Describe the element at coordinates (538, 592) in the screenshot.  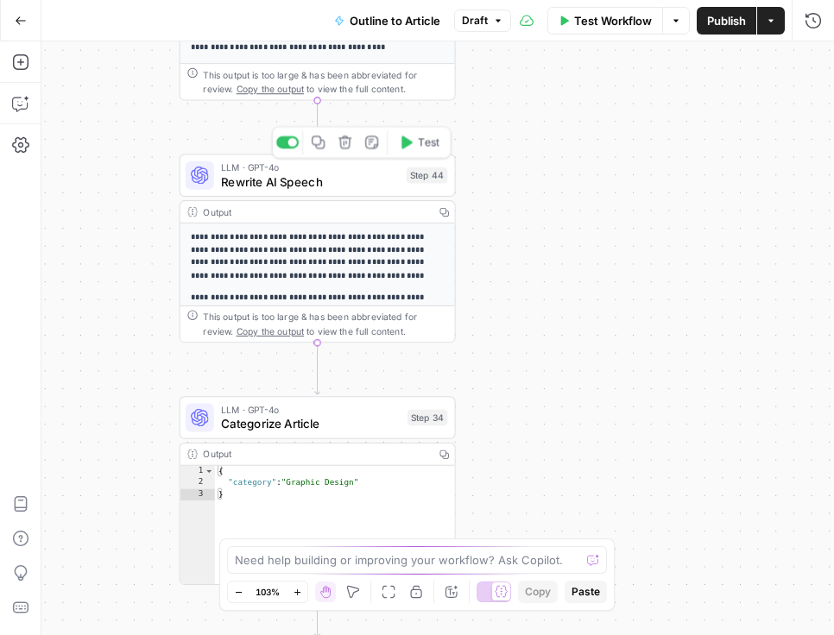
I see `button: Copy` at that location.